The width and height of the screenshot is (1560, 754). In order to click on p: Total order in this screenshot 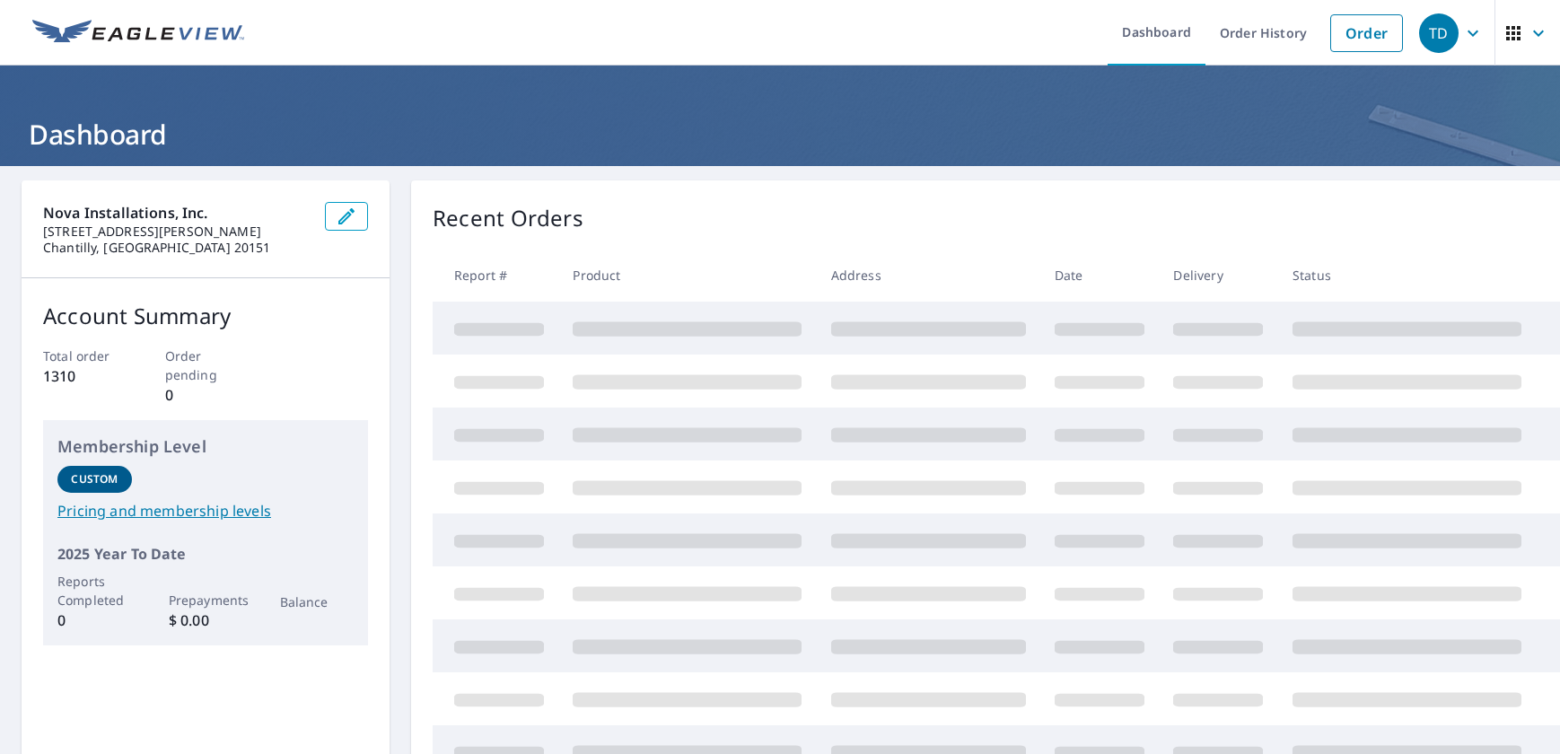, I will do `click(83, 355)`.